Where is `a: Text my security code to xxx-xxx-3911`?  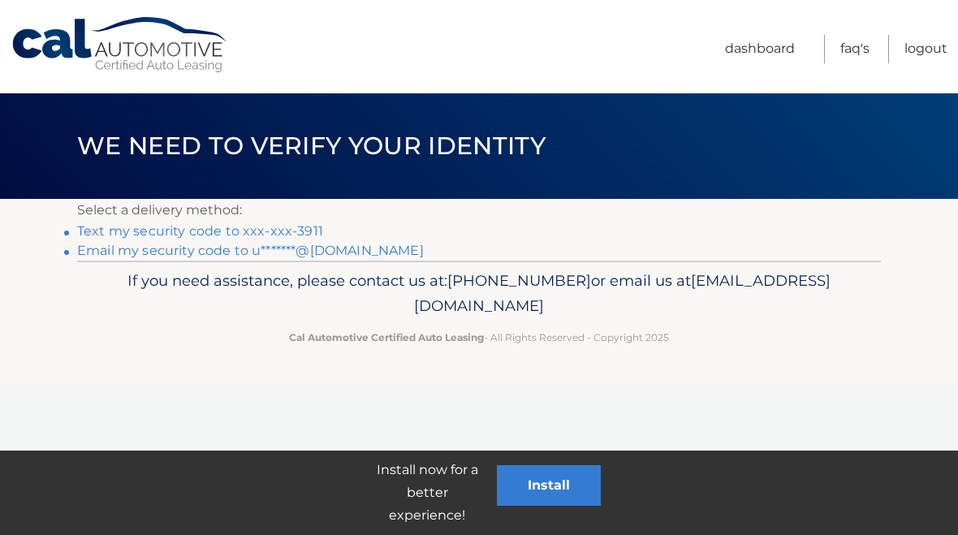
a: Text my security code to xxx-xxx-3911 is located at coordinates (200, 231).